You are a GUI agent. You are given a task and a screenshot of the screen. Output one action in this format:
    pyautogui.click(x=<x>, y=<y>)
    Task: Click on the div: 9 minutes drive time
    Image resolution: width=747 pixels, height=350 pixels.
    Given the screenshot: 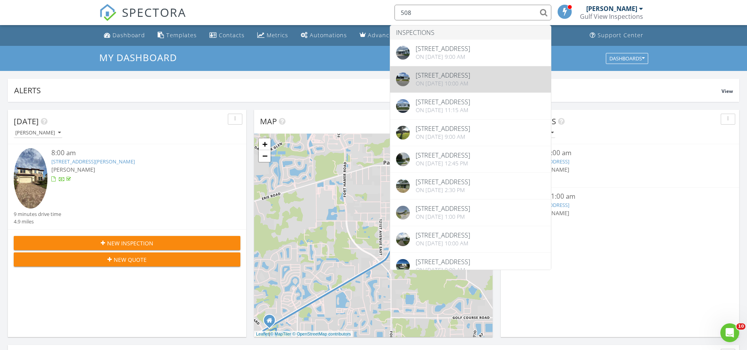 What is the action you would take?
    pyautogui.click(x=37, y=214)
    